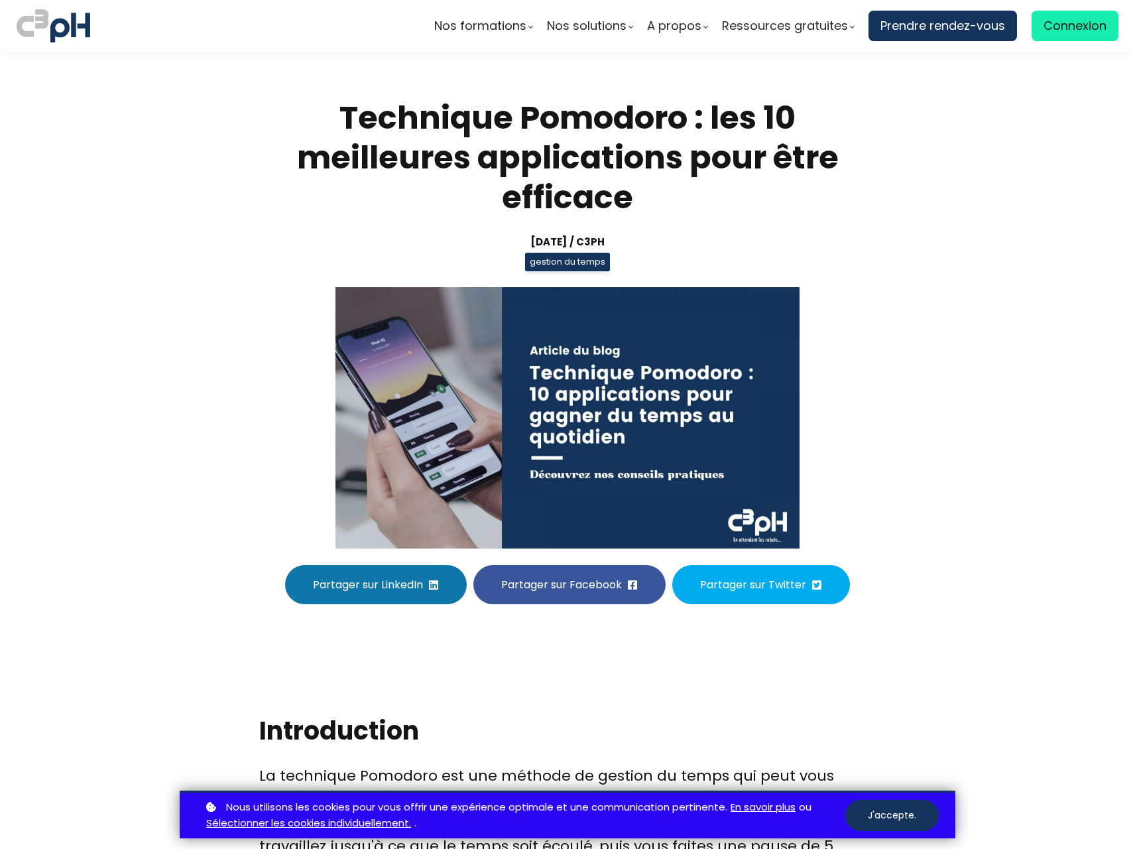 The width and height of the screenshot is (1135, 849). I want to click on button: Partager sur Twitter, so click(761, 584).